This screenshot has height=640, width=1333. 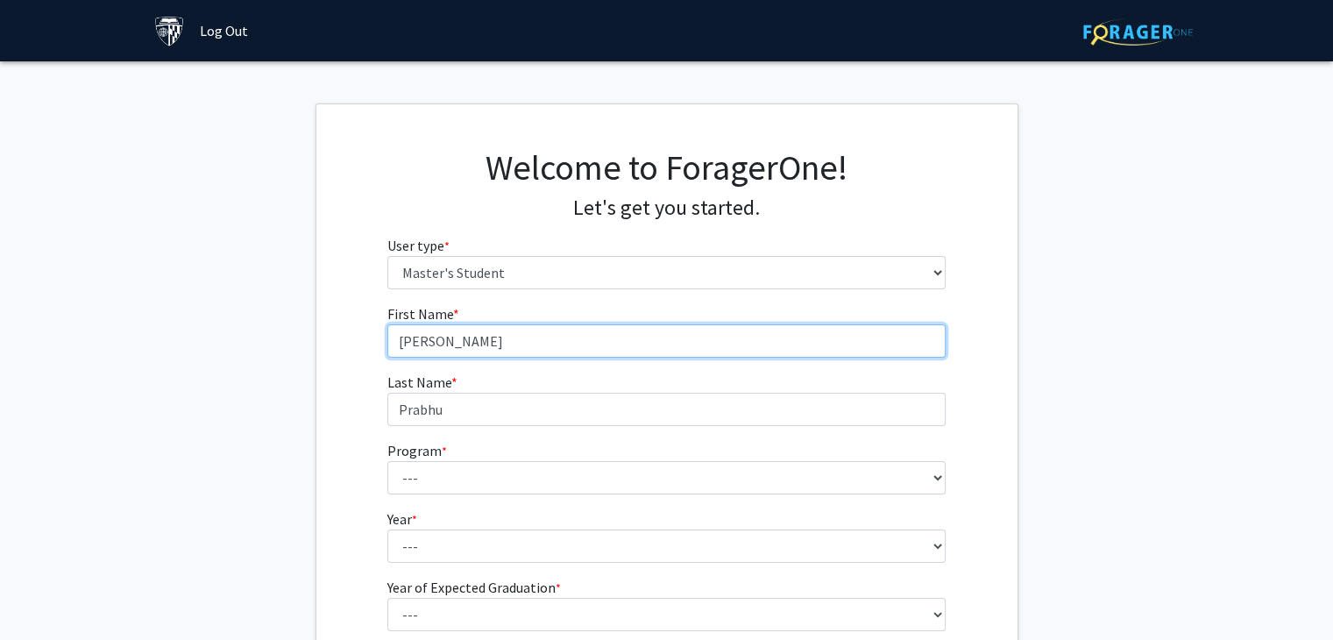 What do you see at coordinates (419, 382) in the screenshot?
I see `span: Last Name` at bounding box center [419, 382].